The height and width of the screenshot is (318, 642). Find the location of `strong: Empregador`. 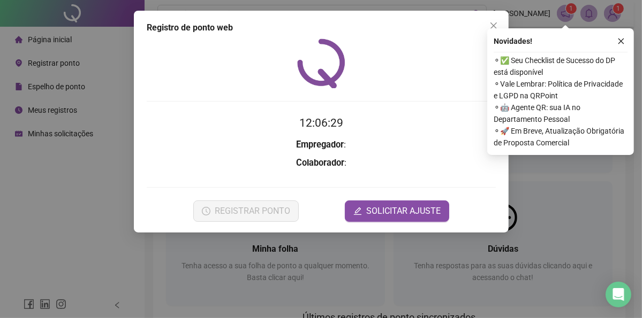

strong: Empregador is located at coordinates (320, 145).